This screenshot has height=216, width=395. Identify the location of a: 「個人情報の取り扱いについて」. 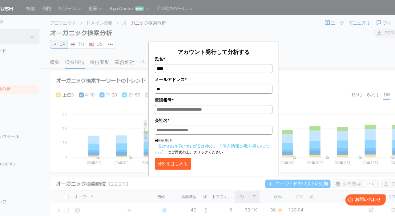
(212, 149).